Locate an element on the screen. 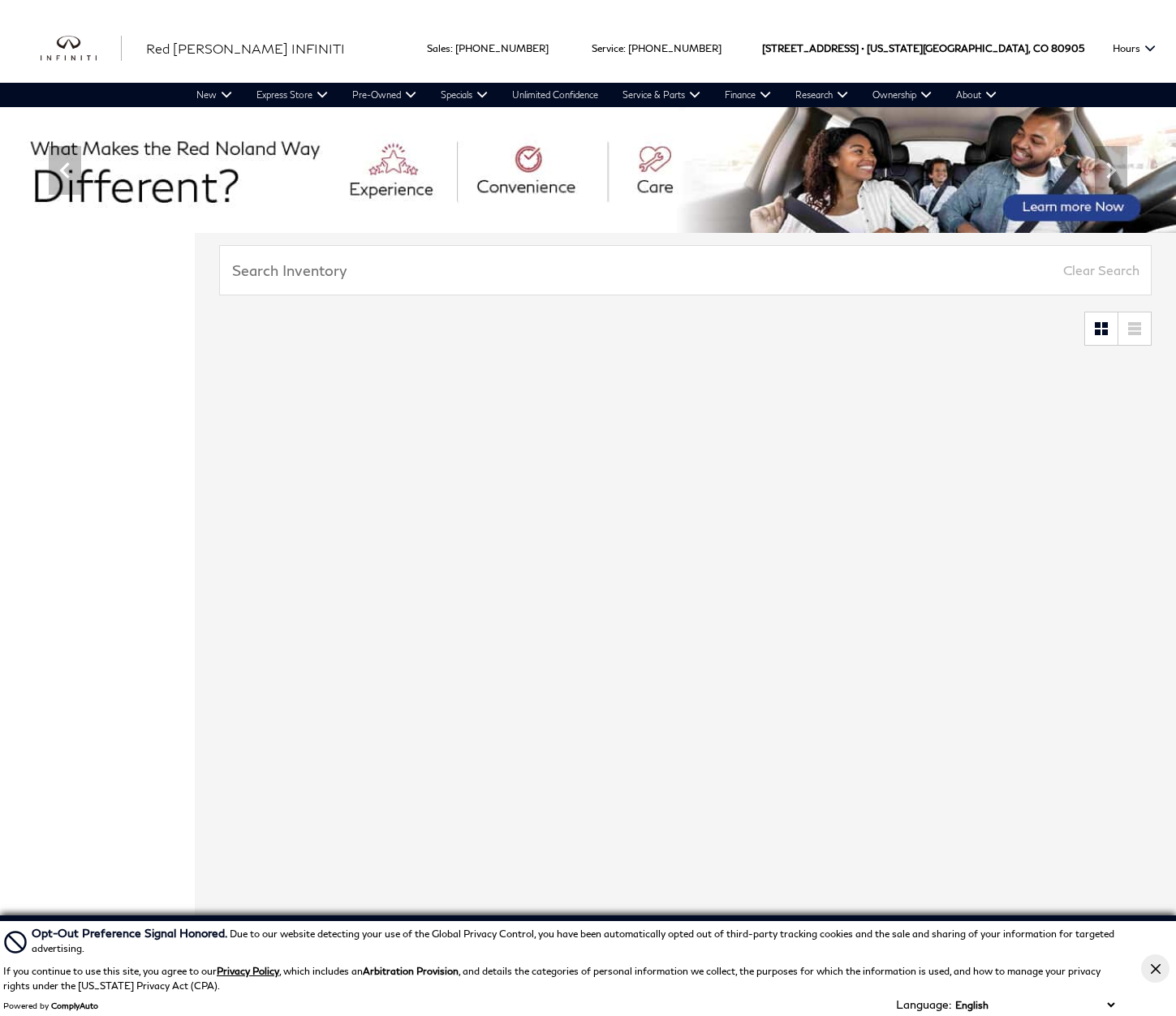  span: Go to slide 6 is located at coordinates (634, 211).